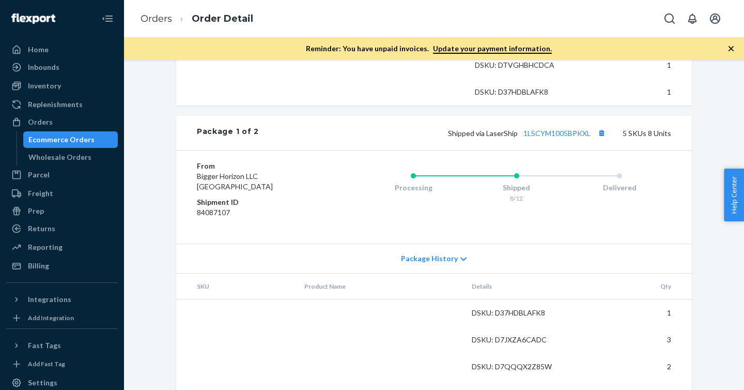 Image resolution: width=744 pixels, height=390 pixels. Describe the element at coordinates (62, 67) in the screenshot. I see `a: Inbounds` at that location.